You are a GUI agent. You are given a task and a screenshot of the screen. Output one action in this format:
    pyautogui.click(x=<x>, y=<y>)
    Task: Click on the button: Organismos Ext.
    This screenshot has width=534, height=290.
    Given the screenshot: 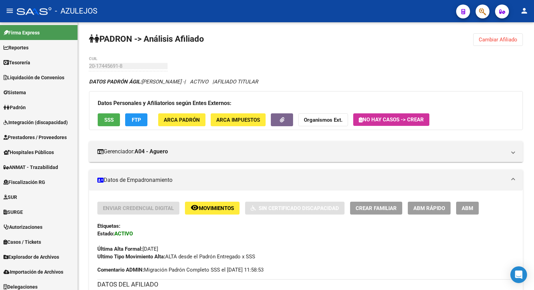 What is the action you would take?
    pyautogui.click(x=323, y=119)
    